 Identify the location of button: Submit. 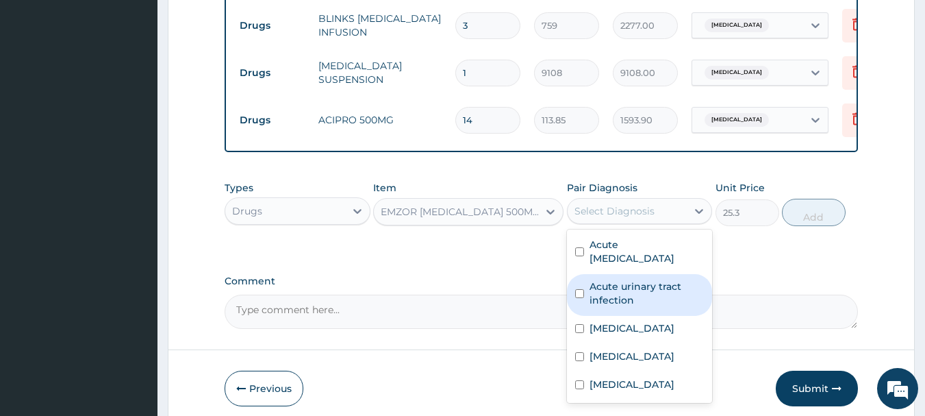
(817, 388).